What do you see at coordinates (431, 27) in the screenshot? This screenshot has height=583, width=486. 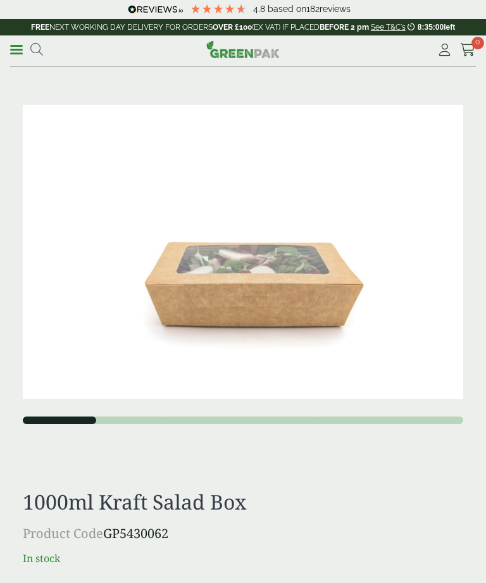 I see `span: 8:35:00` at bounding box center [431, 27].